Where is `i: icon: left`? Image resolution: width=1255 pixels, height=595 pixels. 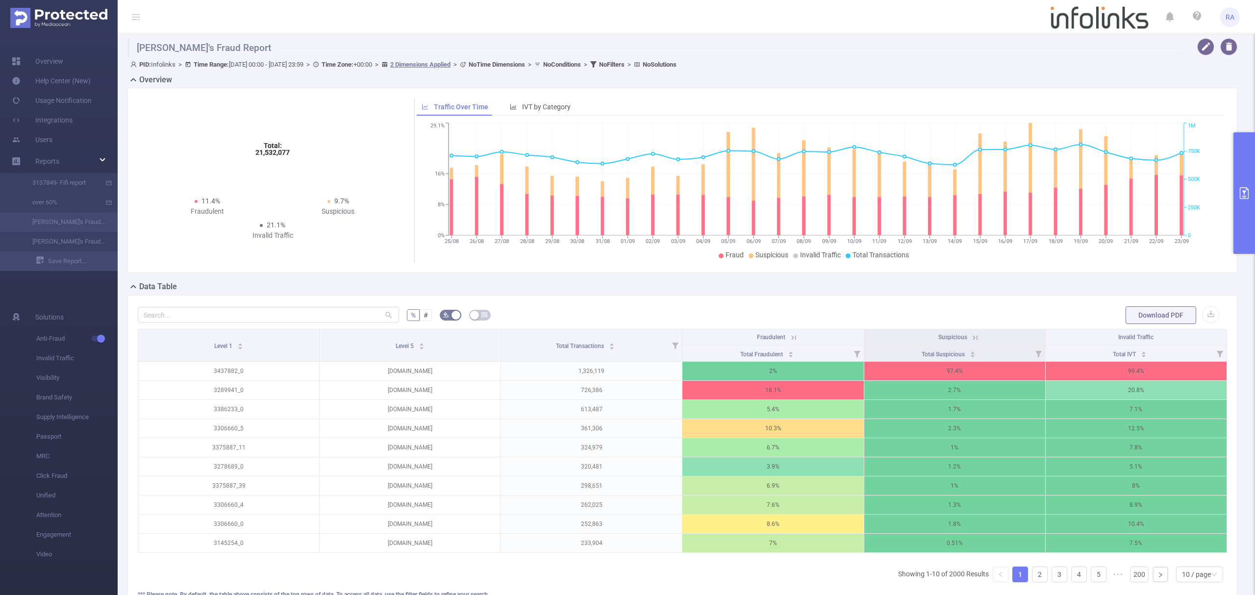 i: icon: left is located at coordinates (1000, 574).